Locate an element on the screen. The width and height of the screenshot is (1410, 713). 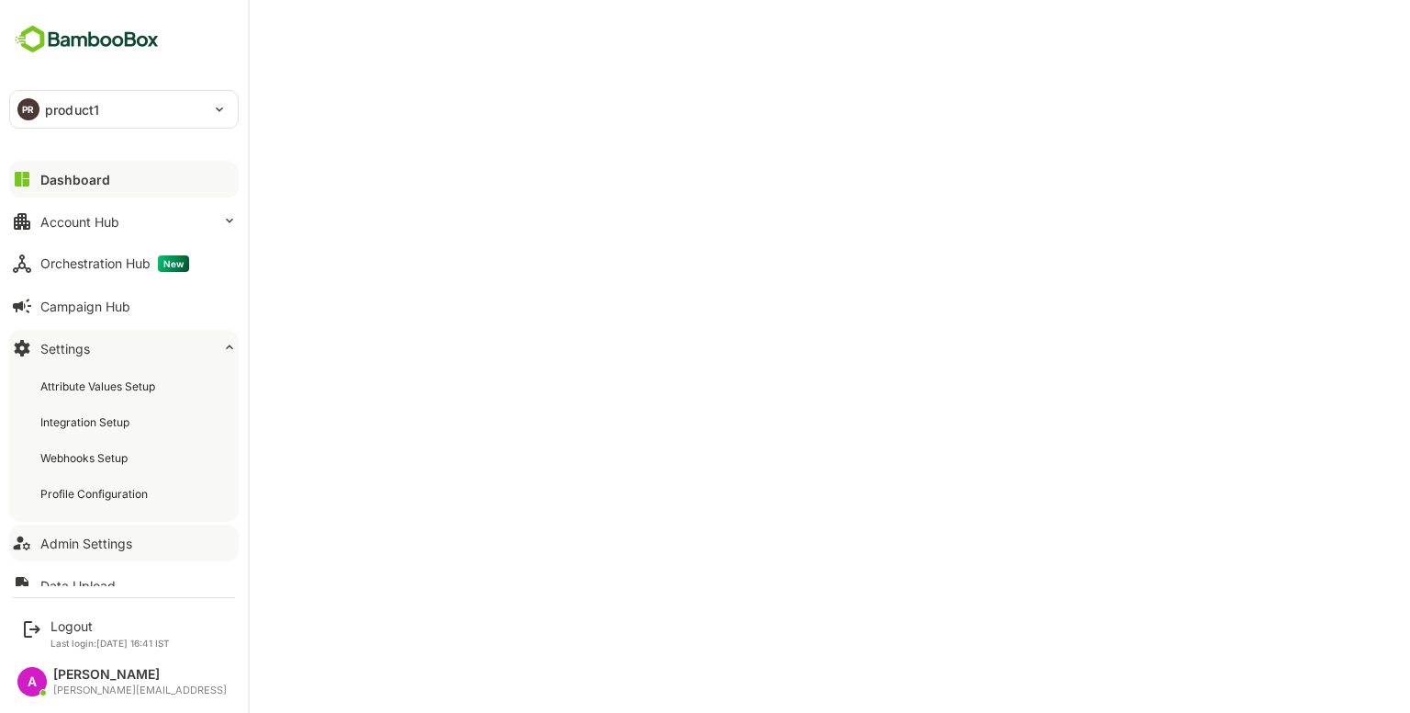
div: Logout is located at coordinates (110, 625).